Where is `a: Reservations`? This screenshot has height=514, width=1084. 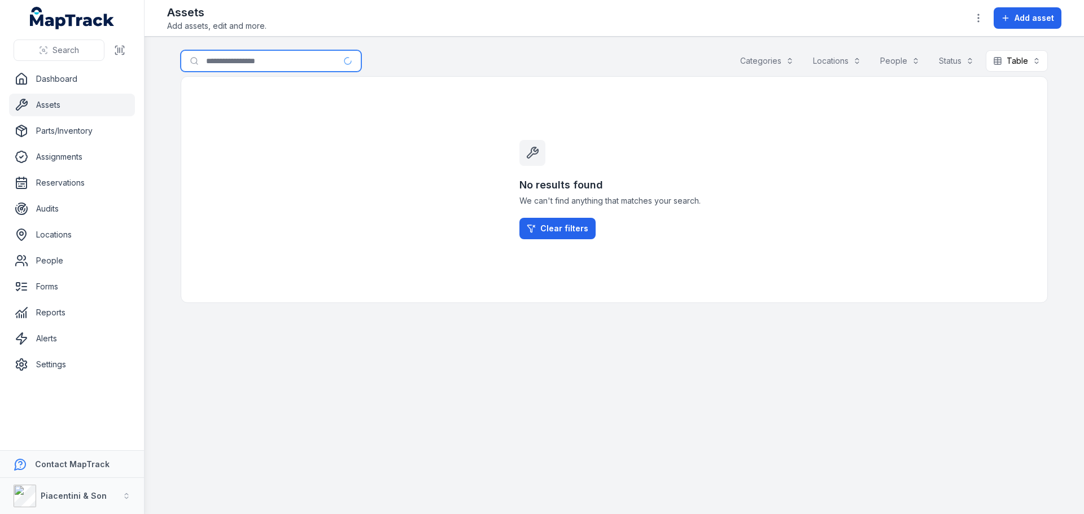 a: Reservations is located at coordinates (72, 183).